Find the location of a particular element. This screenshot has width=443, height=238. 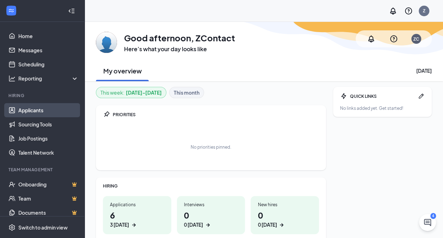

svg: WorkstreamLogo is located at coordinates (11, 11).